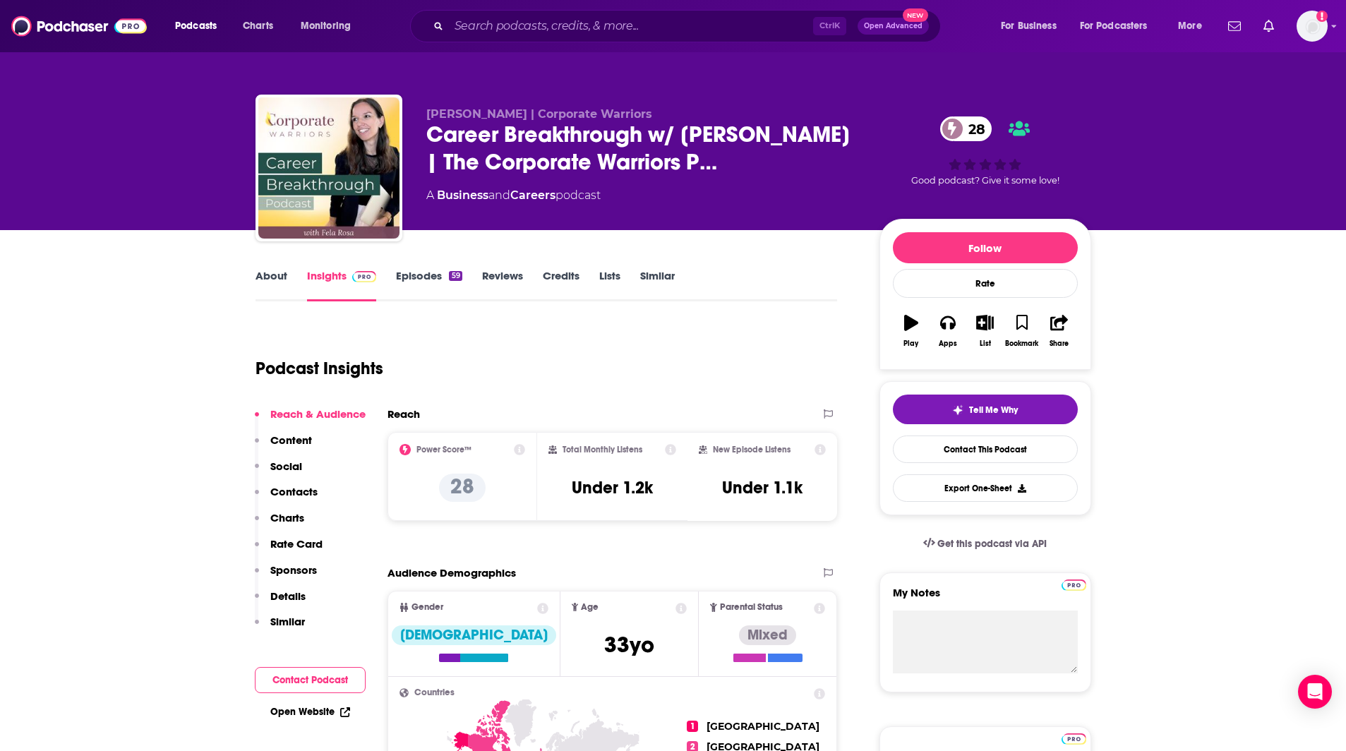  What do you see at coordinates (196, 26) in the screenshot?
I see `span: Podcasts` at bounding box center [196, 26].